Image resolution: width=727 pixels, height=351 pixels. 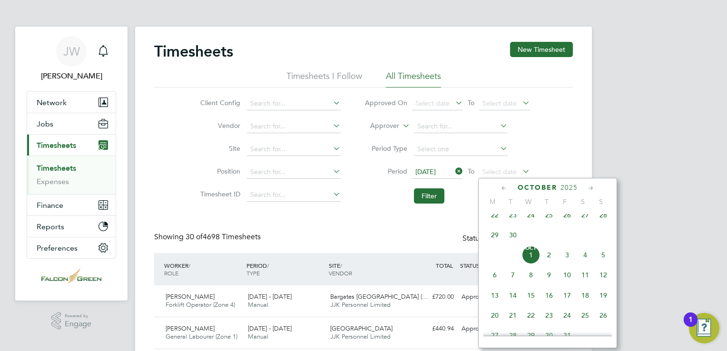 I want to click on span: Powered by, so click(x=78, y=316).